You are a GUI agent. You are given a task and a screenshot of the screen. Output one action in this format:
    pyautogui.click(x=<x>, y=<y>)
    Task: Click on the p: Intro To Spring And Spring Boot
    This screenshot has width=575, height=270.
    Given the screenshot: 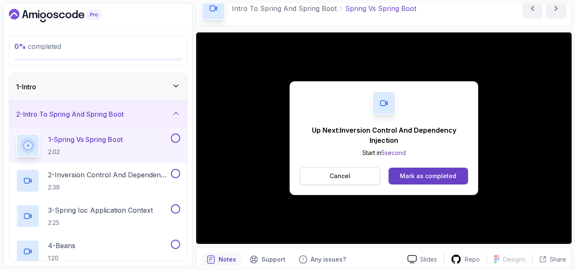 What is the action you would take?
    pyautogui.click(x=284, y=8)
    